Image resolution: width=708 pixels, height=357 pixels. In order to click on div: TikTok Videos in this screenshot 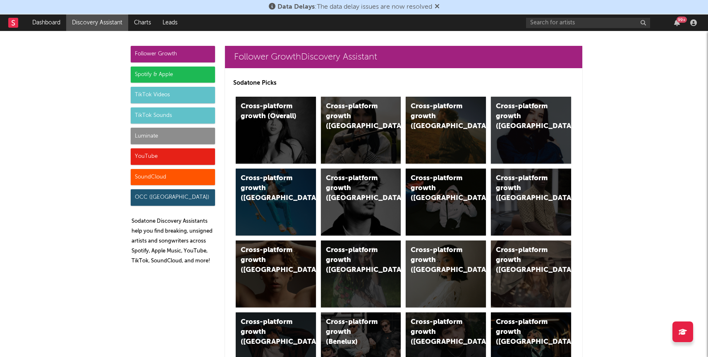, I will do `click(173, 95)`.